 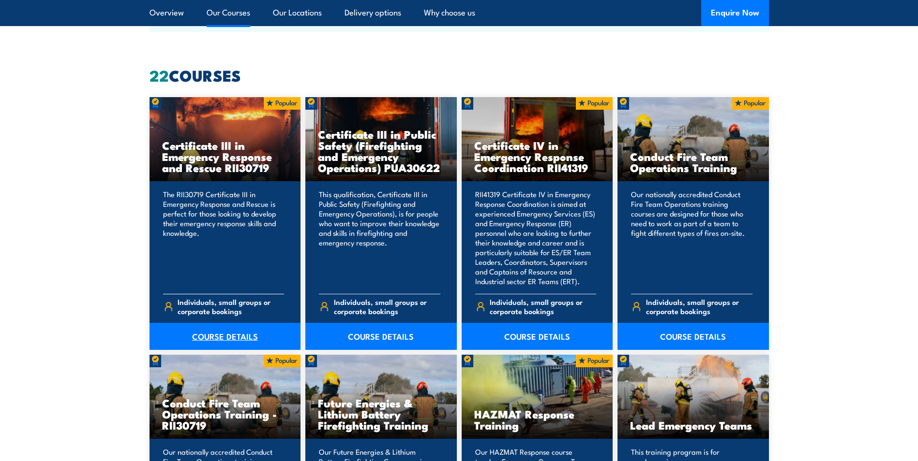 What do you see at coordinates (537, 156) in the screenshot?
I see `h3: Certificate IV in Emergency Response Coordination RII41319` at bounding box center [537, 156].